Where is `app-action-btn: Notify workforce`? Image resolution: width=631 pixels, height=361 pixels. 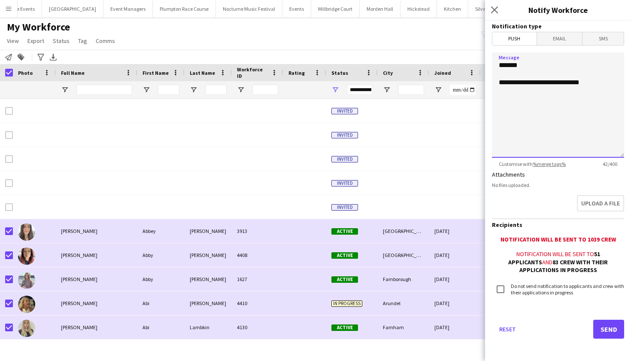
app-action-btn: Notify workforce is located at coordinates (9, 57).